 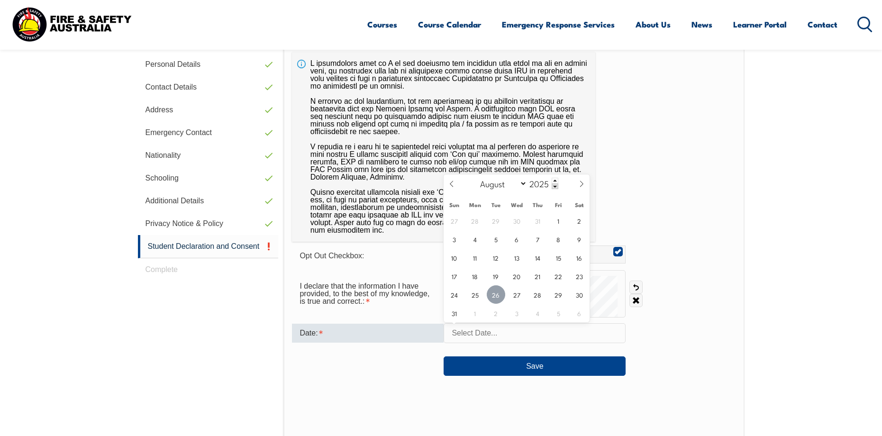 What do you see at coordinates (543, 183) in the screenshot?
I see `input: Year` at bounding box center [543, 183].